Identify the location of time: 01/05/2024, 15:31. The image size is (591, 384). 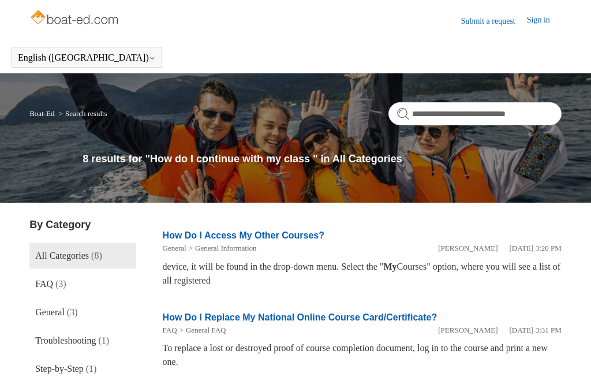
(536, 330).